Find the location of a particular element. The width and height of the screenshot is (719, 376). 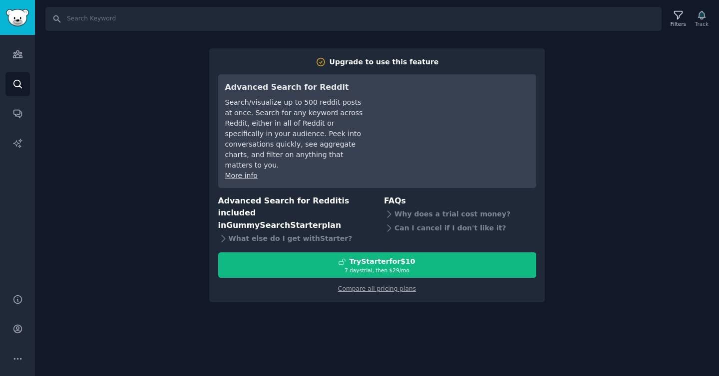

a: More info is located at coordinates (241, 176).